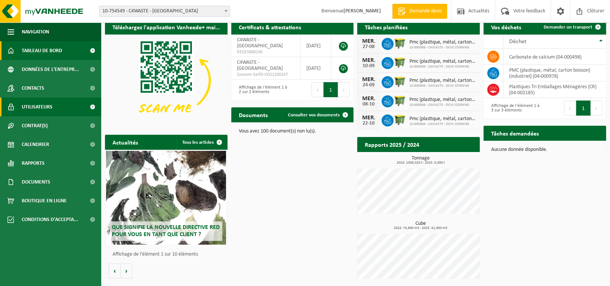 This screenshot has height=286, width=610. Describe the element at coordinates (33, 163) in the screenshot. I see `span: Rapports` at that location.